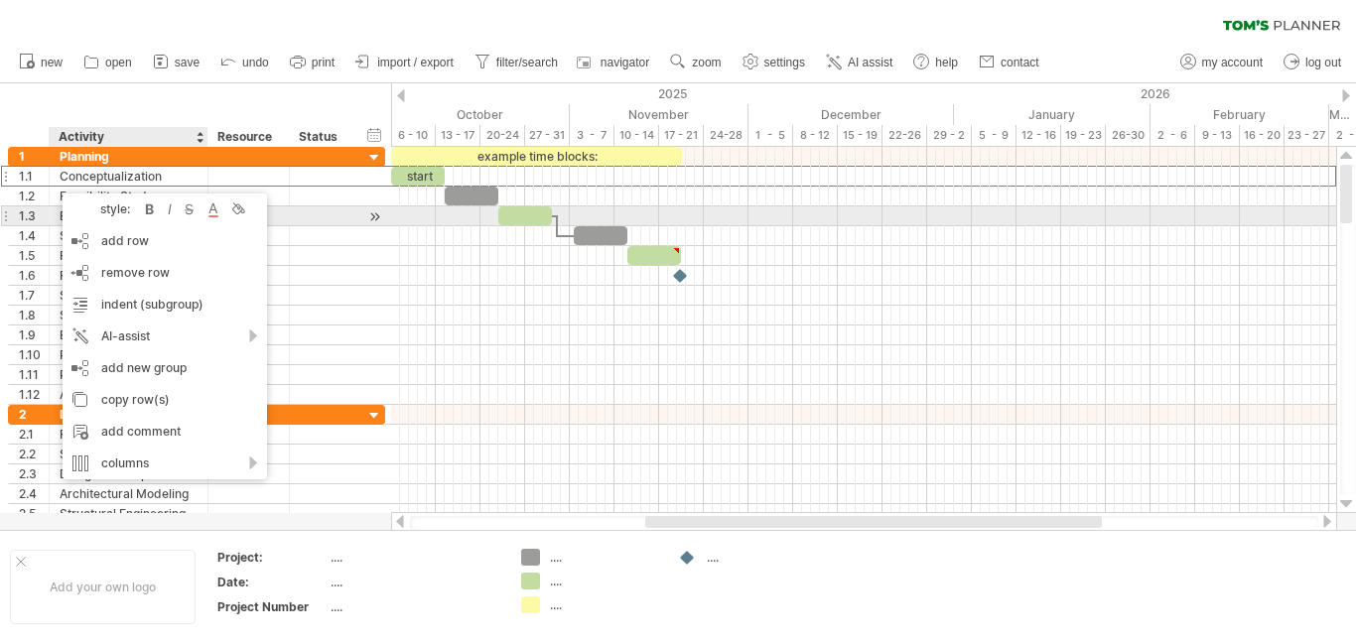 The width and height of the screenshot is (1356, 644). Describe the element at coordinates (34, 196) in the screenshot. I see `div: 1.2` at that location.